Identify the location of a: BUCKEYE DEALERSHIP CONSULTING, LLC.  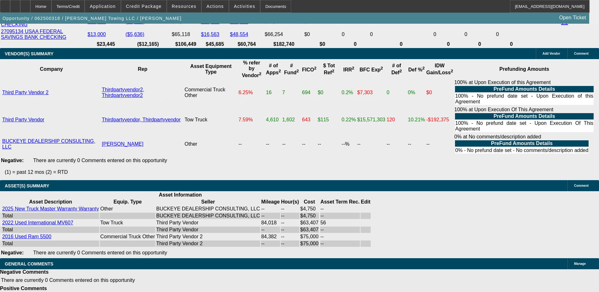
(49, 144).